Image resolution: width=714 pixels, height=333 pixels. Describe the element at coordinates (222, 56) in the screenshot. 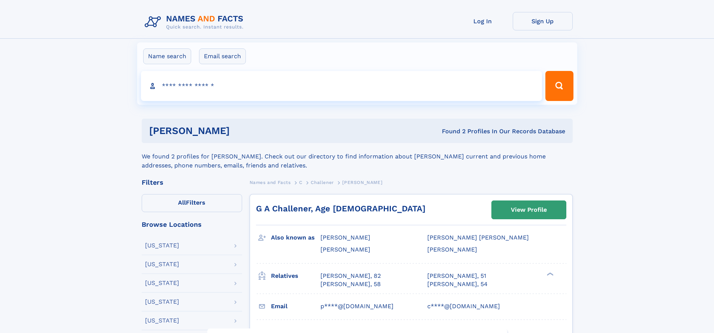

I see `label: Email search` at that location.